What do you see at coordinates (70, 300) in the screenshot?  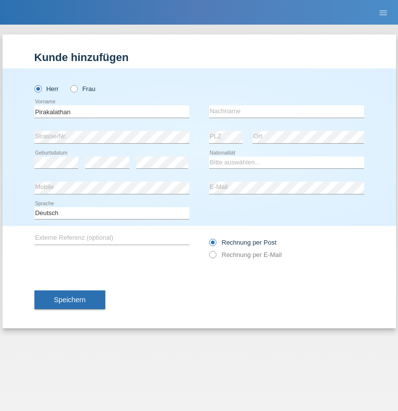 I see `button: Speichern` at bounding box center [70, 300].